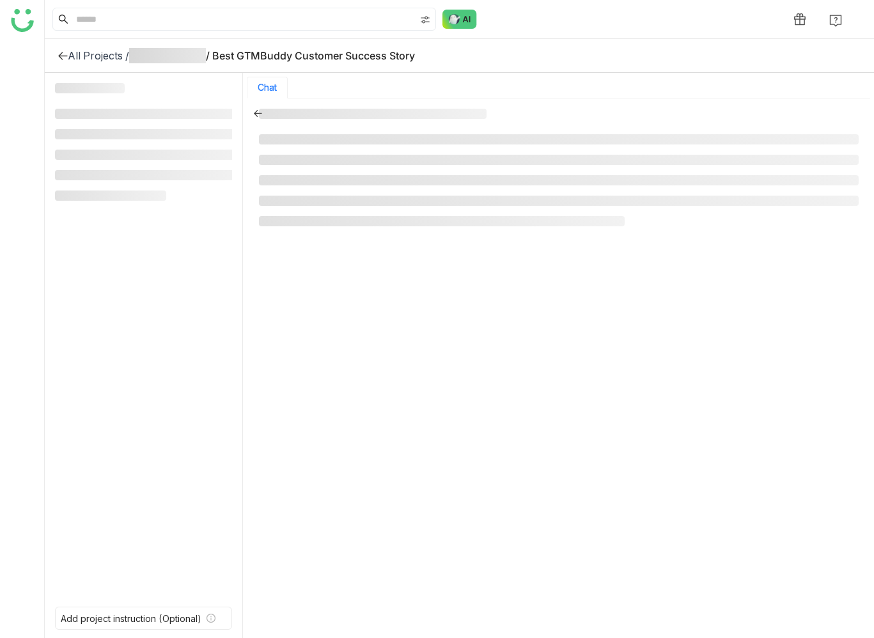  What do you see at coordinates (310, 56) in the screenshot?
I see `div: / Best GTMBuddy Customer Success Story` at bounding box center [310, 56].